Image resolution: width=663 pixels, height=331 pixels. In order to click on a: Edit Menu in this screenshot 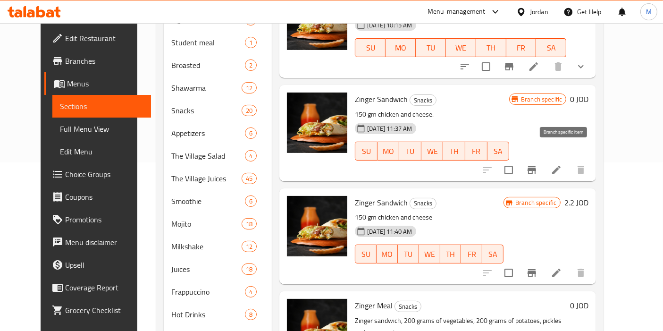, I will do `click(102, 151)`.